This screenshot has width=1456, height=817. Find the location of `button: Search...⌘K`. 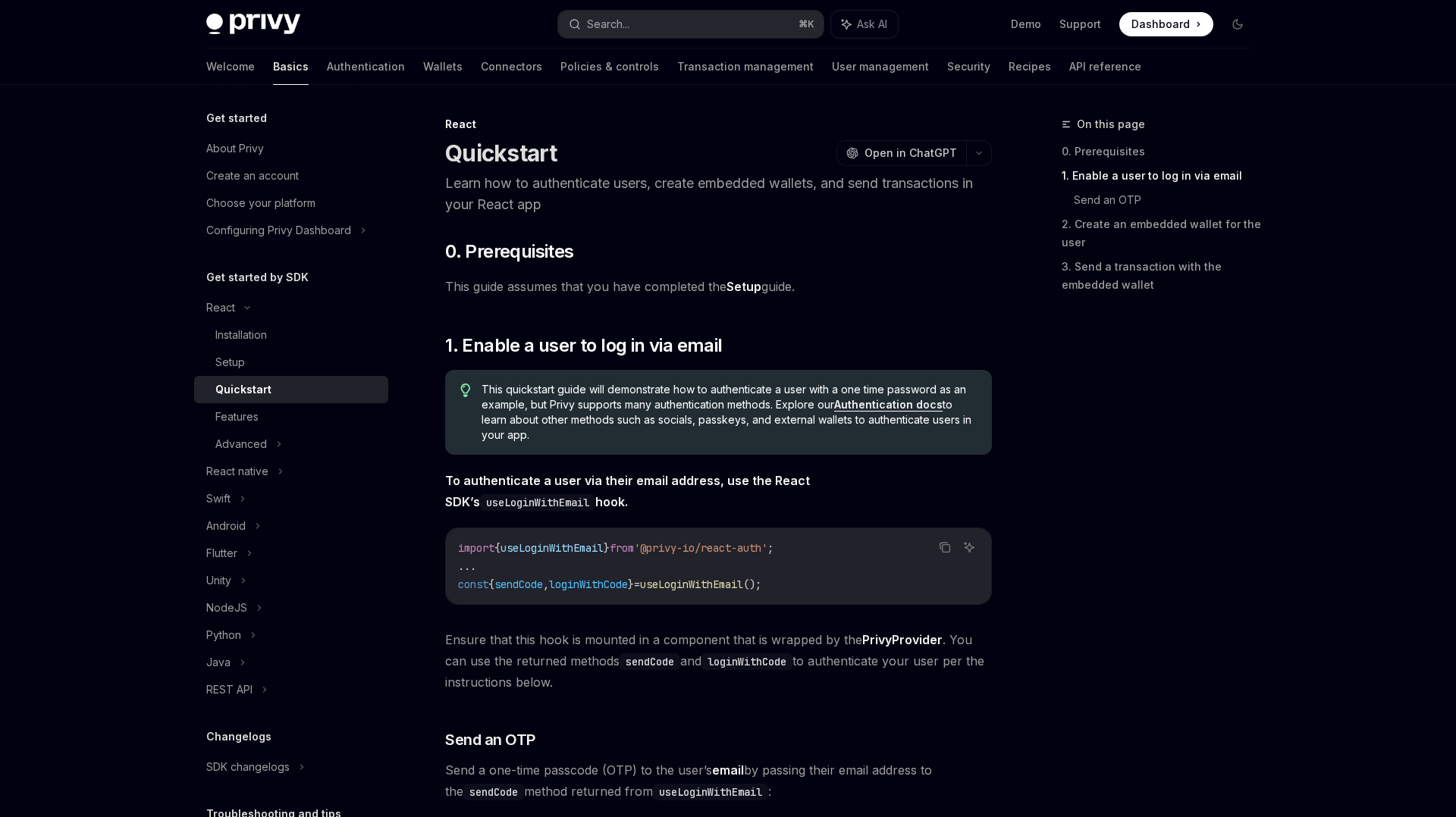

button: Search...⌘K is located at coordinates (690, 24).